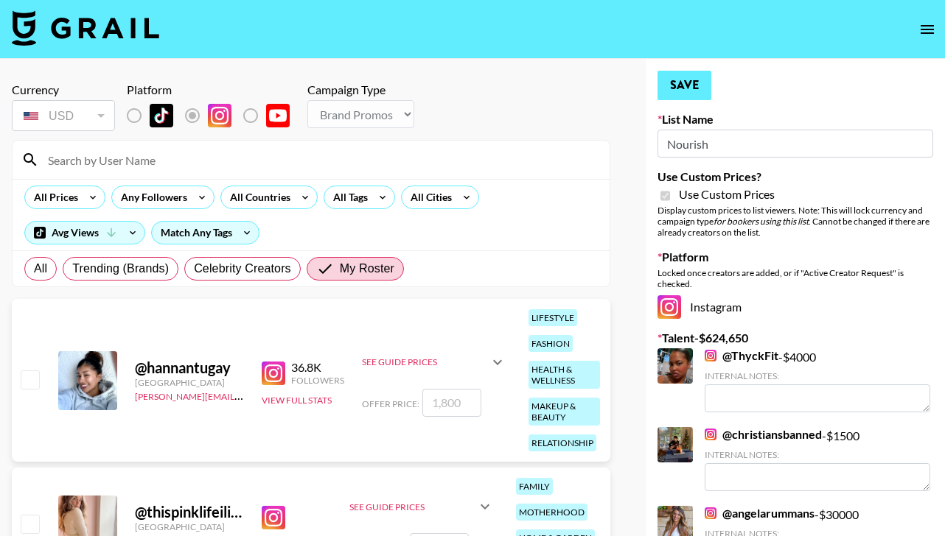 This screenshot has width=945, height=536. What do you see at coordinates (550, 343) in the screenshot?
I see `div: fashion` at bounding box center [550, 343].